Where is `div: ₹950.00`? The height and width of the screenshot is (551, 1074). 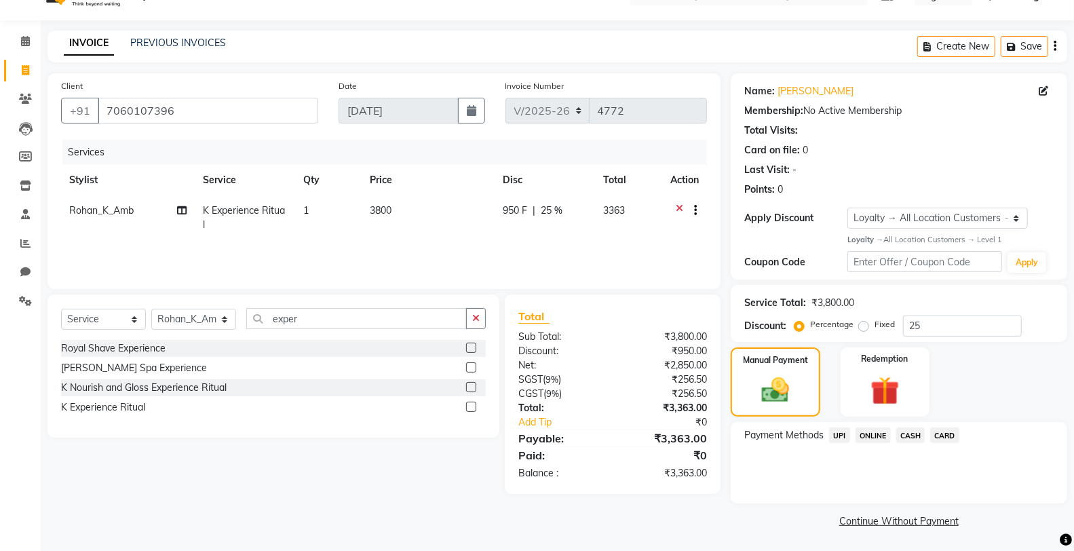 div: ₹950.00 is located at coordinates (665, 351).